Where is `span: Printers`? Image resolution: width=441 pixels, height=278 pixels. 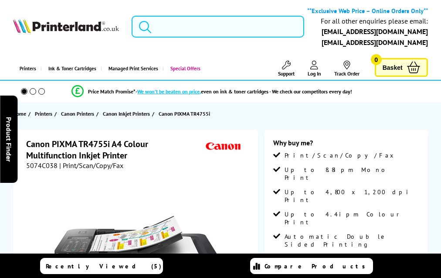
span: Printers is located at coordinates (44, 113).